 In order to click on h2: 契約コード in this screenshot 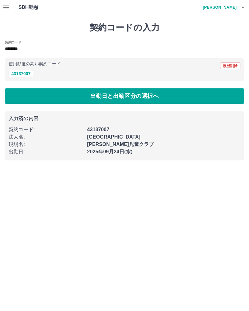, I will do `click(13, 42)`.